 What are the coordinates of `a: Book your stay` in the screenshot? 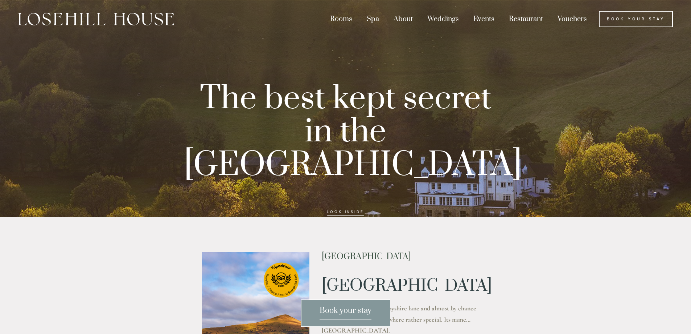 It's located at (346, 312).